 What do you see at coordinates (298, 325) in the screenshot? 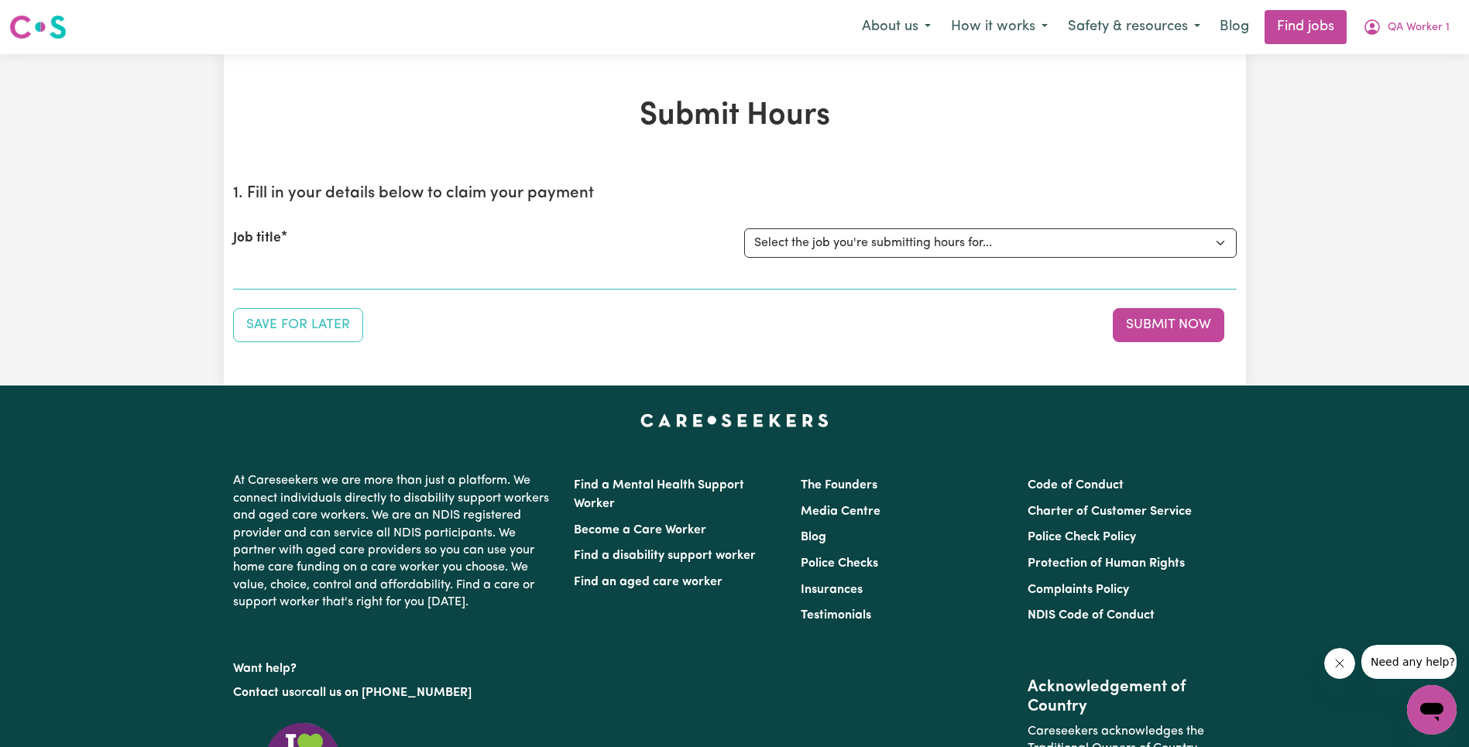
I see `button: Save your job report` at bounding box center [298, 325].